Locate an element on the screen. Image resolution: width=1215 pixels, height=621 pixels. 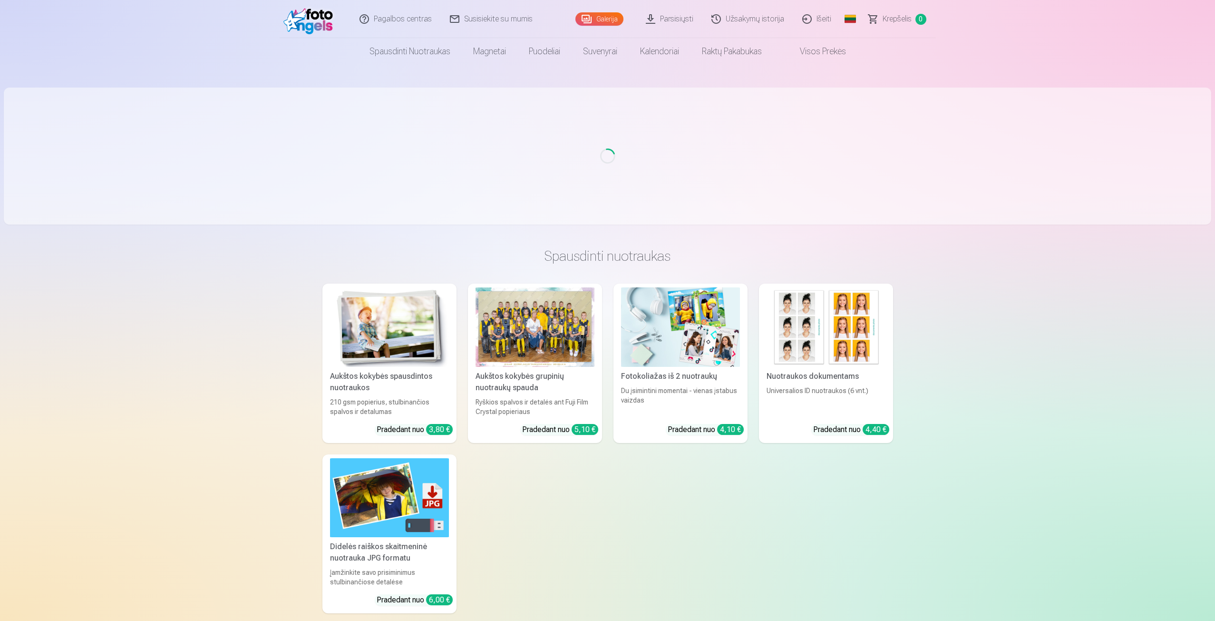
a: Fotokoliažas iš 2 nuotraukųFotokoliažas iš 2 nuotraukųDu įsimintini momentai - vienas įstabus vai... is located at coordinates (681, 363).